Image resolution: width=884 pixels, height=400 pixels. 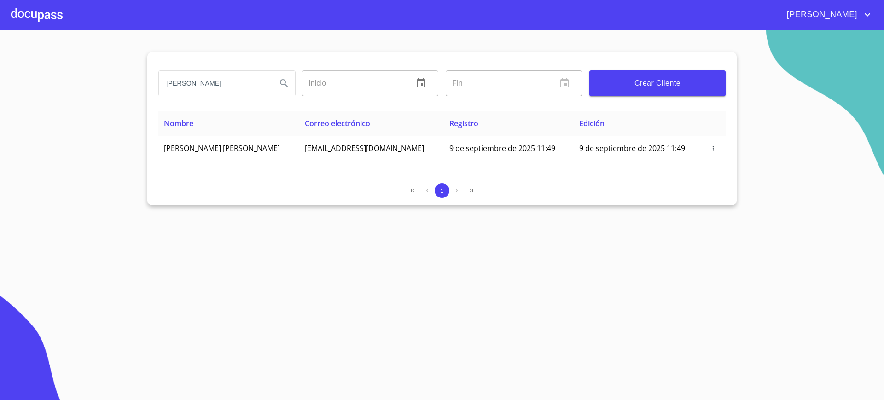 What do you see at coordinates (214, 83) in the screenshot?
I see `input: search` at bounding box center [214, 83].